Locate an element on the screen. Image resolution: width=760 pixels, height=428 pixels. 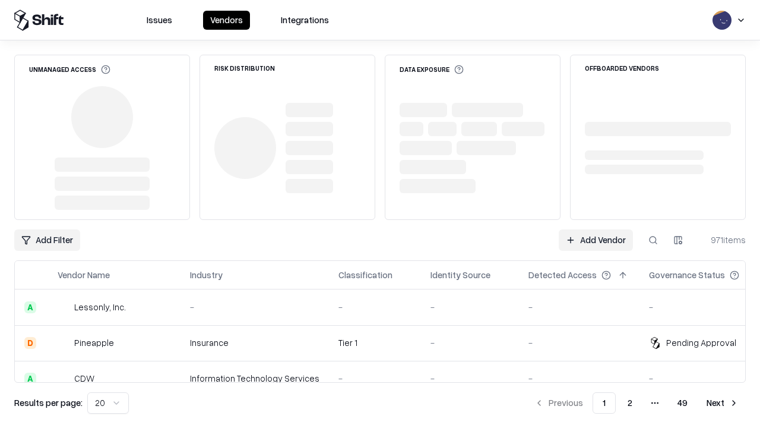
button: Vendors is located at coordinates (226, 20).